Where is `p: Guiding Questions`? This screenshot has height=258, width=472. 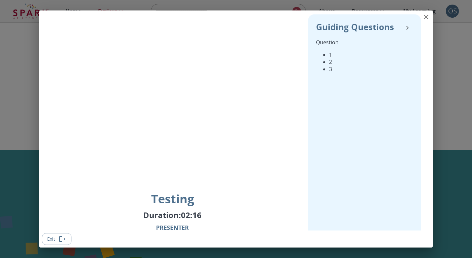 p: Guiding Questions is located at coordinates (355, 27).